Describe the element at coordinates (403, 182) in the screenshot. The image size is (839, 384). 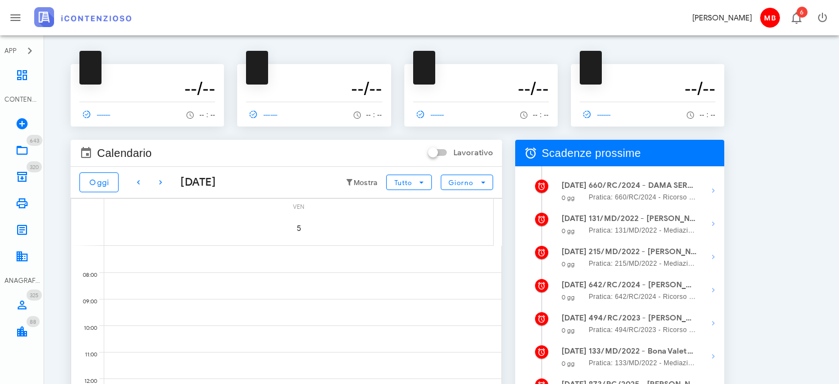
I see `span: Tutto` at that location.